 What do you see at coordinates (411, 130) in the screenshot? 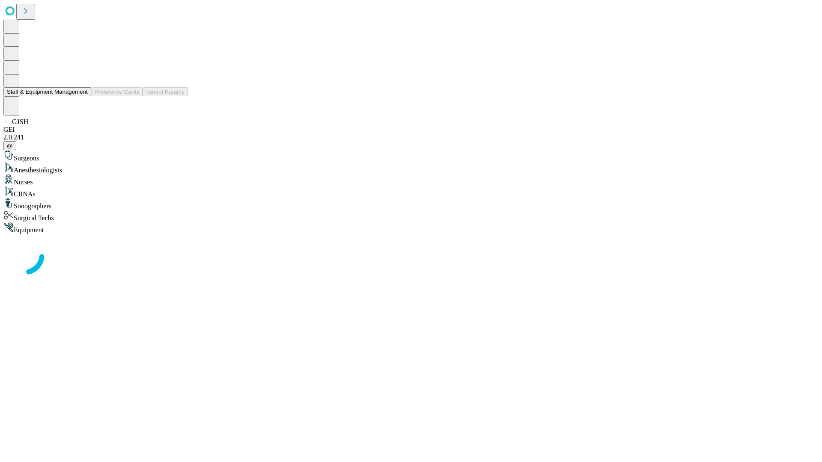
I see `div: GEI` at bounding box center [411, 130].